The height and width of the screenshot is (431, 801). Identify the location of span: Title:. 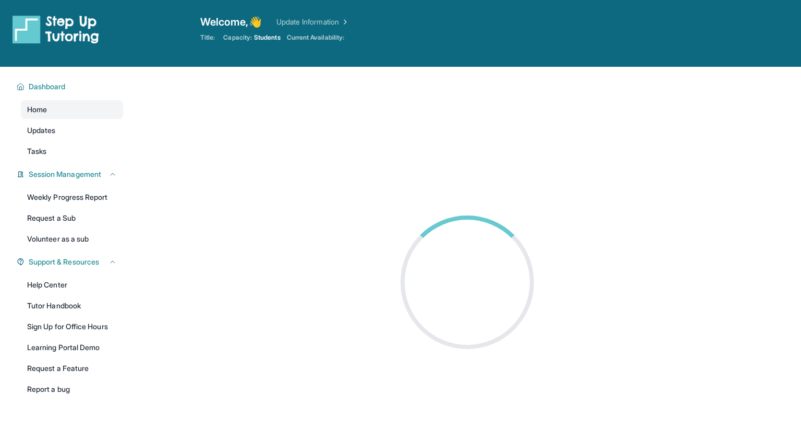
(208, 38).